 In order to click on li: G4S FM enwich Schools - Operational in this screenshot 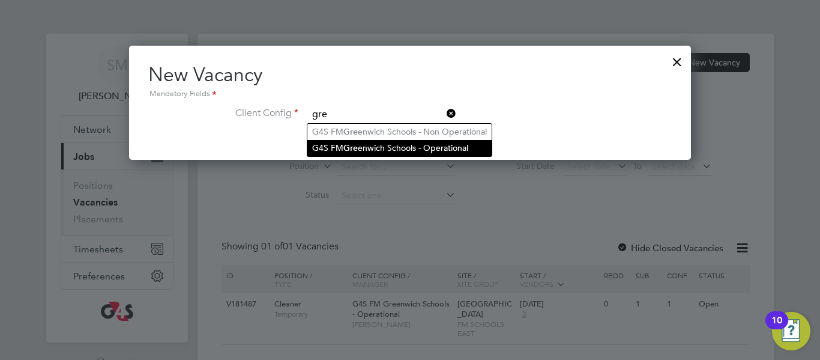, I will do `click(399, 148)`.